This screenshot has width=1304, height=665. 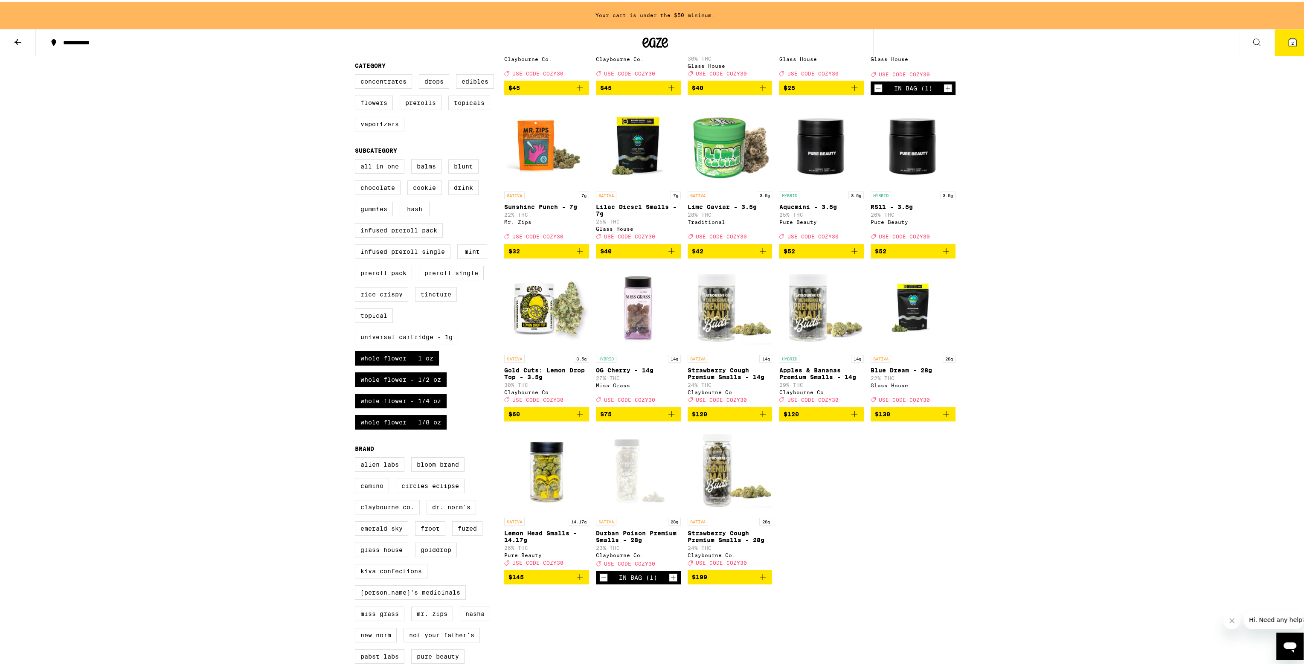 What do you see at coordinates (514, 413) in the screenshot?
I see `span: $60` at bounding box center [514, 413].